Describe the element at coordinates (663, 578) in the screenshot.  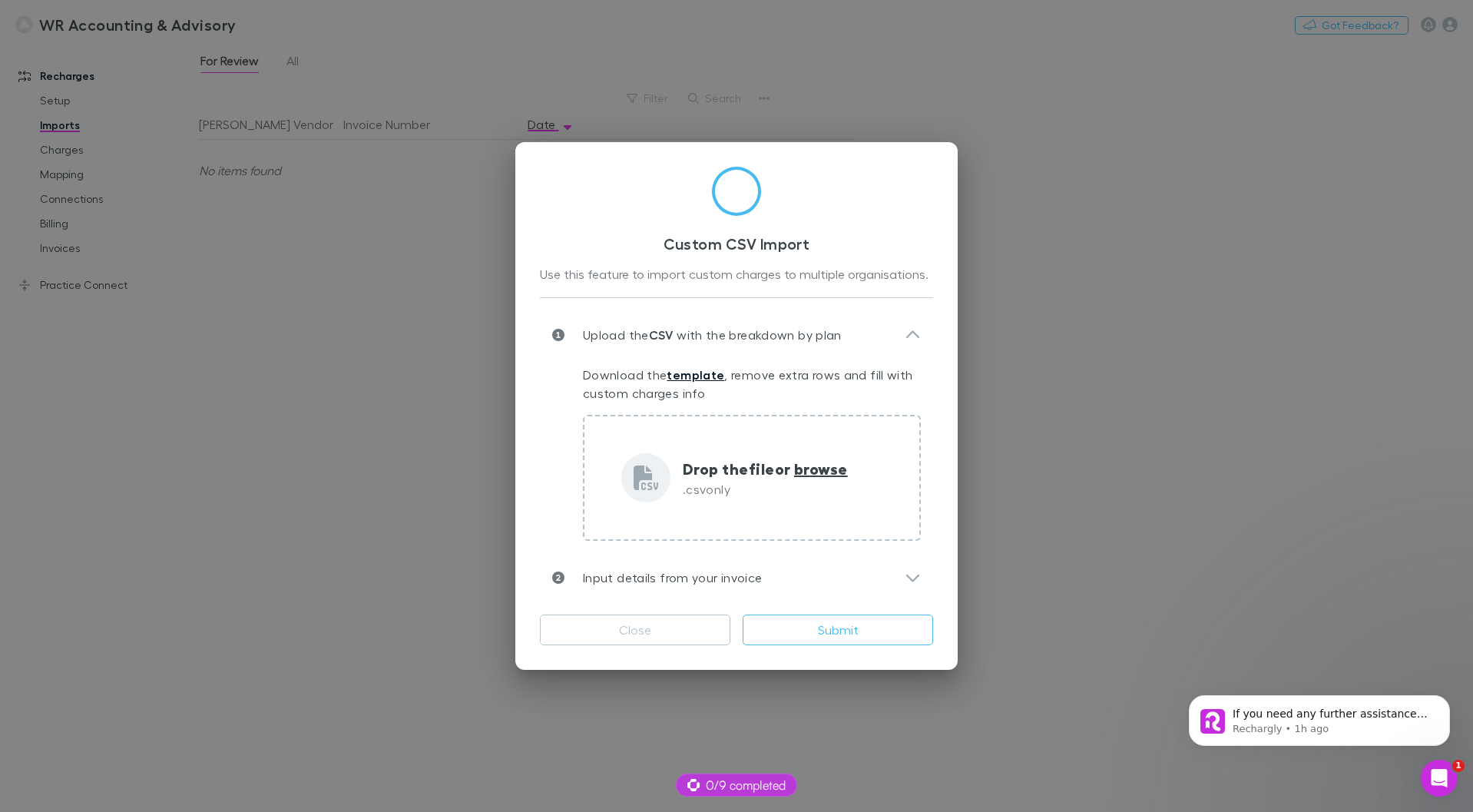
I see `p: Input details from your invoice` at that location.